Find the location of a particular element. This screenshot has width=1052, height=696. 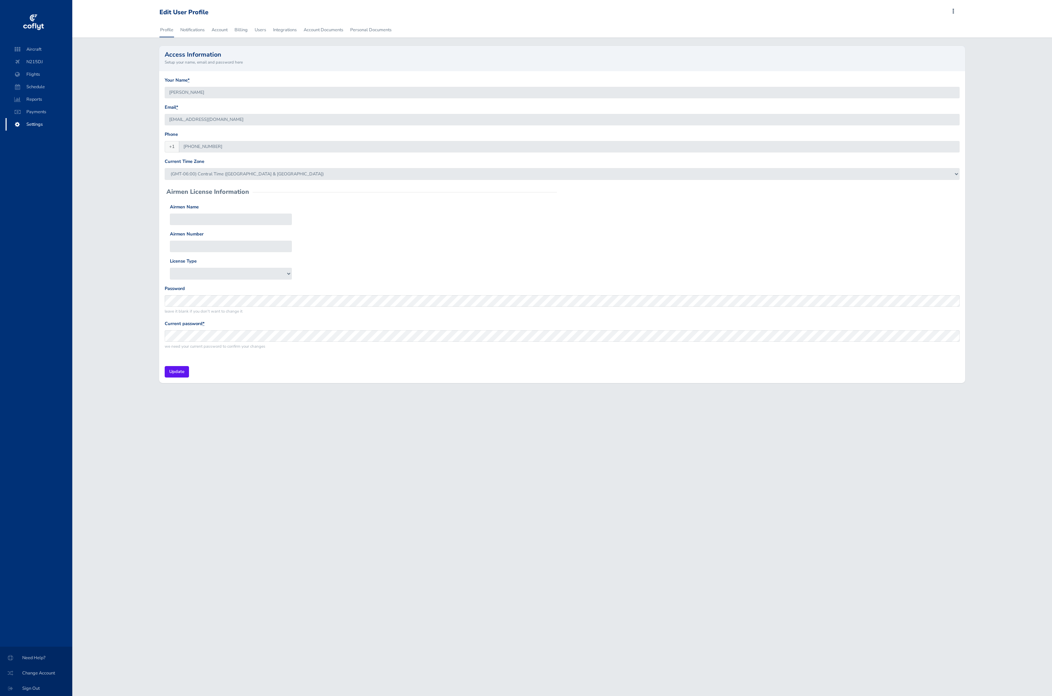

span: Change Account is located at coordinates (36, 673).